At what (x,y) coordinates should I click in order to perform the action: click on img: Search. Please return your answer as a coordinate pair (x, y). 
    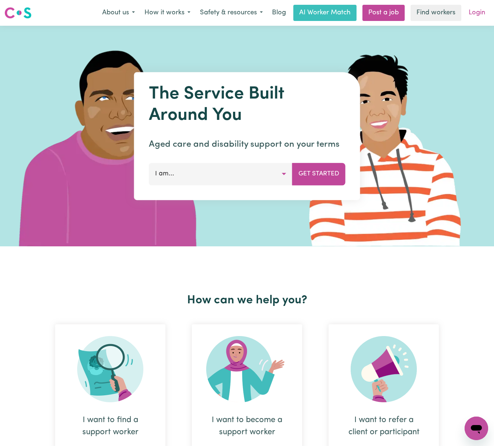
    Looking at the image, I should click on (110, 369).